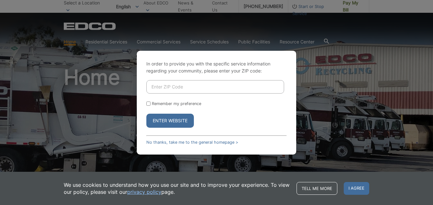  Describe the element at coordinates (192, 142) in the screenshot. I see `a: No thanks, take me to the general homepage >` at that location.